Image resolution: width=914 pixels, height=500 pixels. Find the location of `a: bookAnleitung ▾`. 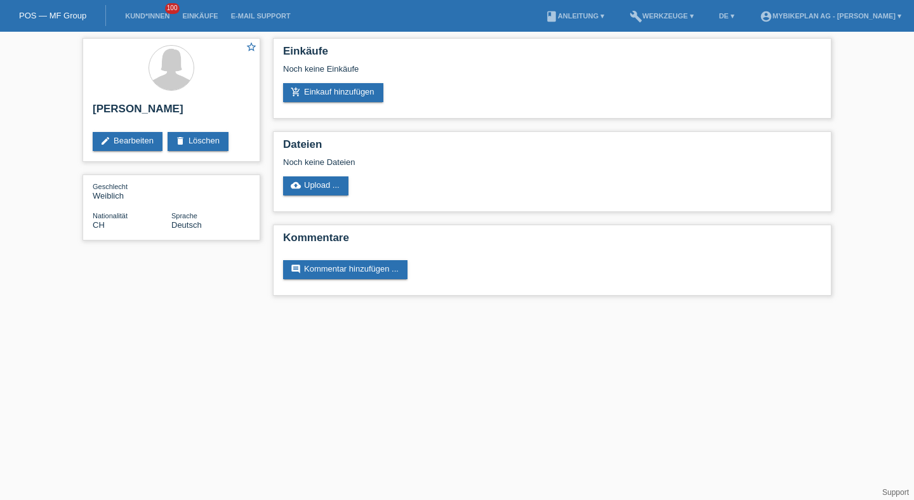

a: bookAnleitung ▾ is located at coordinates (575, 16).